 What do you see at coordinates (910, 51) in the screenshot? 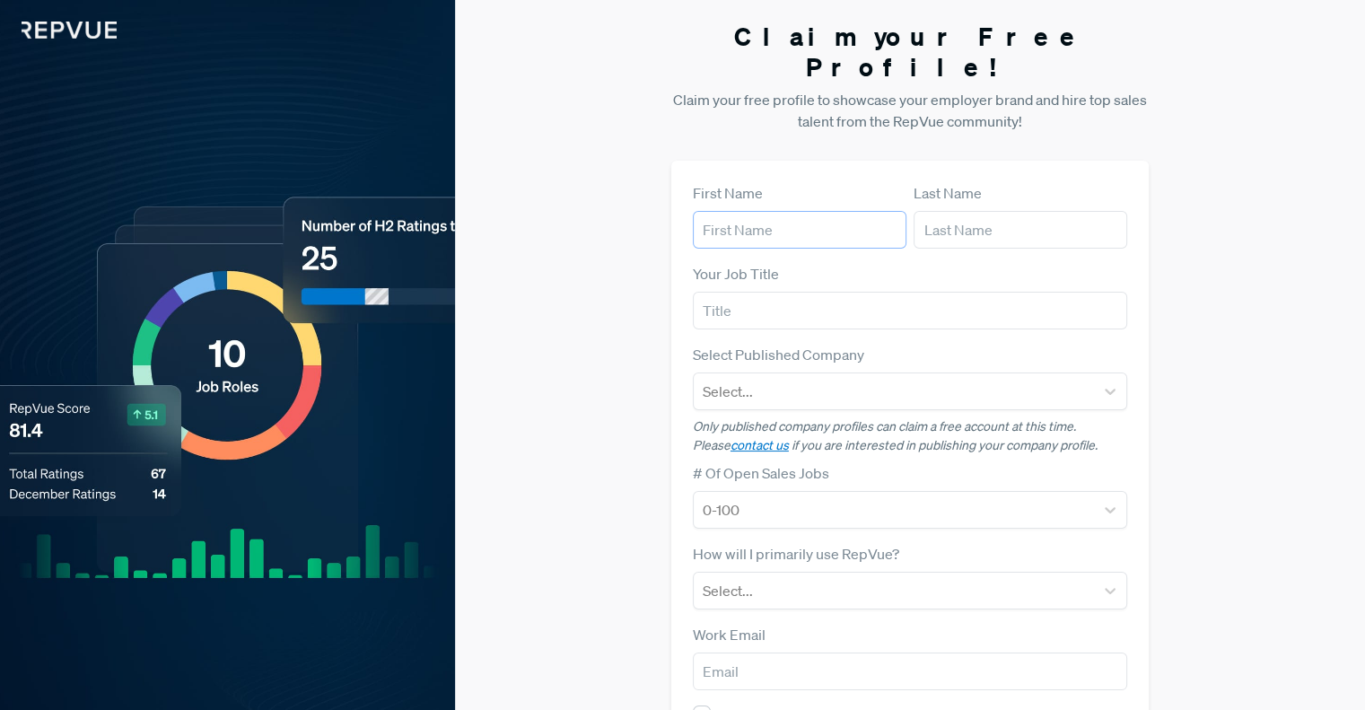
I see `h3: Claim your Free Profile!` at bounding box center [910, 51].